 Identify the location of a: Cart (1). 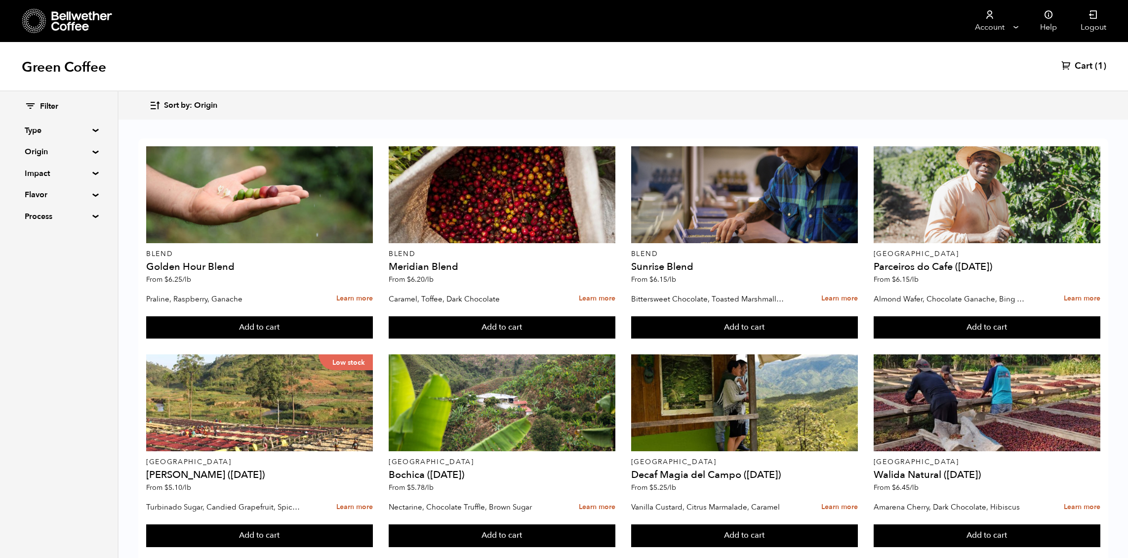
(1084, 66).